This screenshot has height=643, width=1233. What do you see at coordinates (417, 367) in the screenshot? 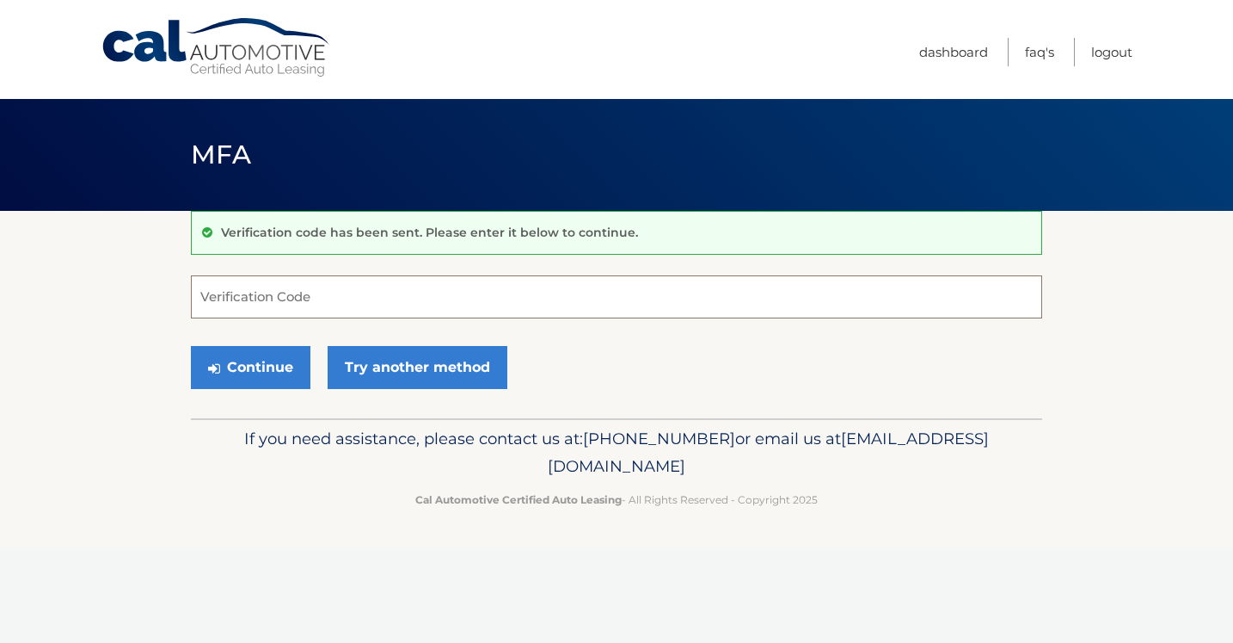
I see `a: Try another method` at bounding box center [417, 367].